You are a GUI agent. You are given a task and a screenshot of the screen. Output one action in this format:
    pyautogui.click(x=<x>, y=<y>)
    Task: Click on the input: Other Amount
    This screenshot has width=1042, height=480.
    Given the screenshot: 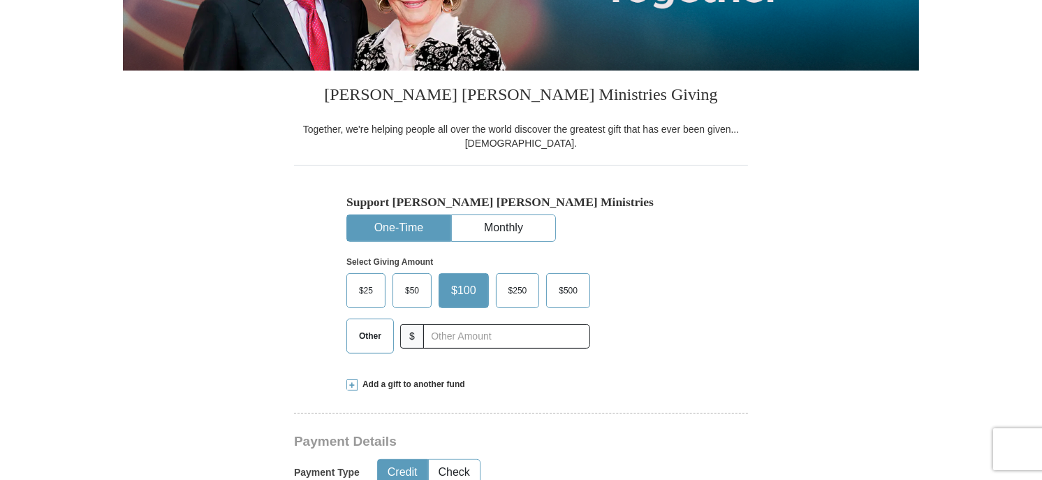 What is the action you would take?
    pyautogui.click(x=506, y=336)
    